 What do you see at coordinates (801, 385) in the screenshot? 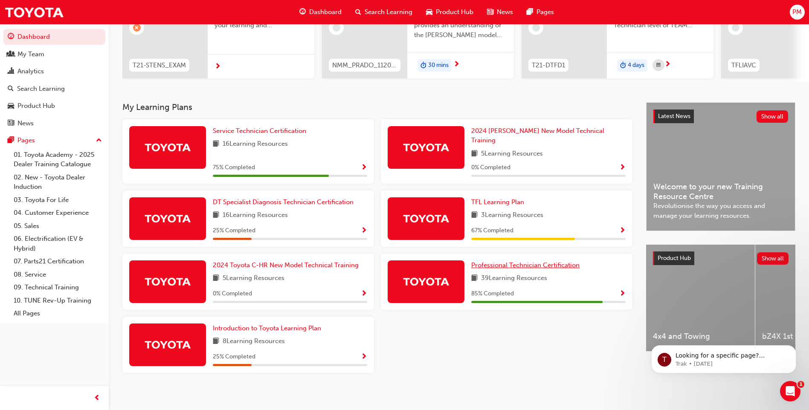
I see `span: 1` at bounding box center [801, 385].